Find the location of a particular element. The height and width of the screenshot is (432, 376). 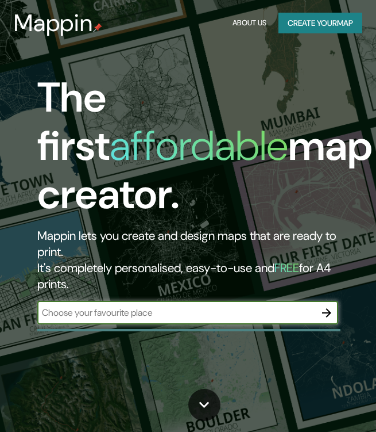

h1: The first map creator. is located at coordinates (205, 151).